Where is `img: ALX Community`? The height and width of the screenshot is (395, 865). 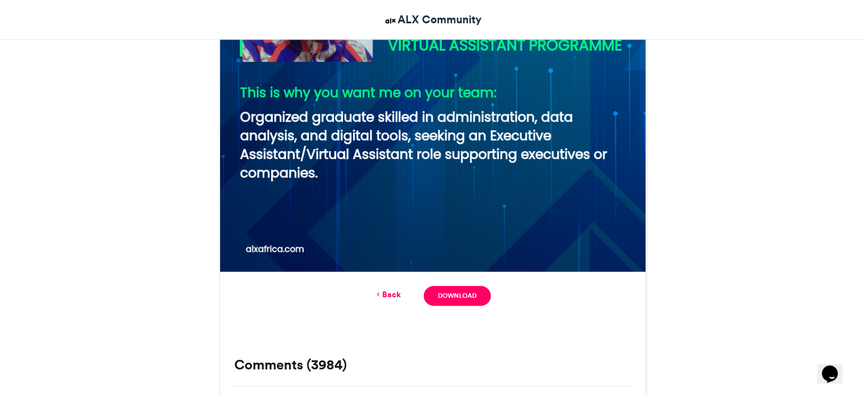
img: ALX Community is located at coordinates (390, 20).